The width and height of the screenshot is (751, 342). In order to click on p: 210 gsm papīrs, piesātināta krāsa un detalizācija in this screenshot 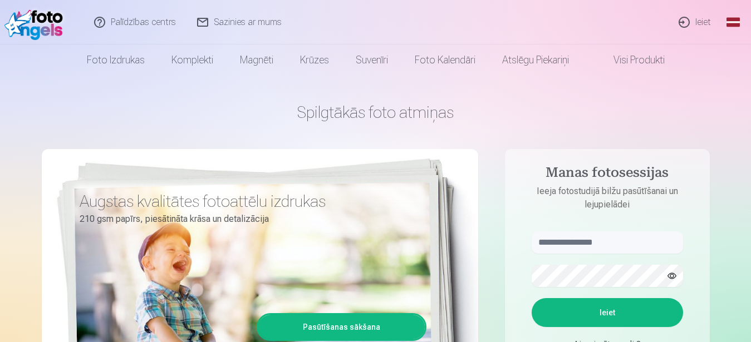, I will do `click(249, 219)`.